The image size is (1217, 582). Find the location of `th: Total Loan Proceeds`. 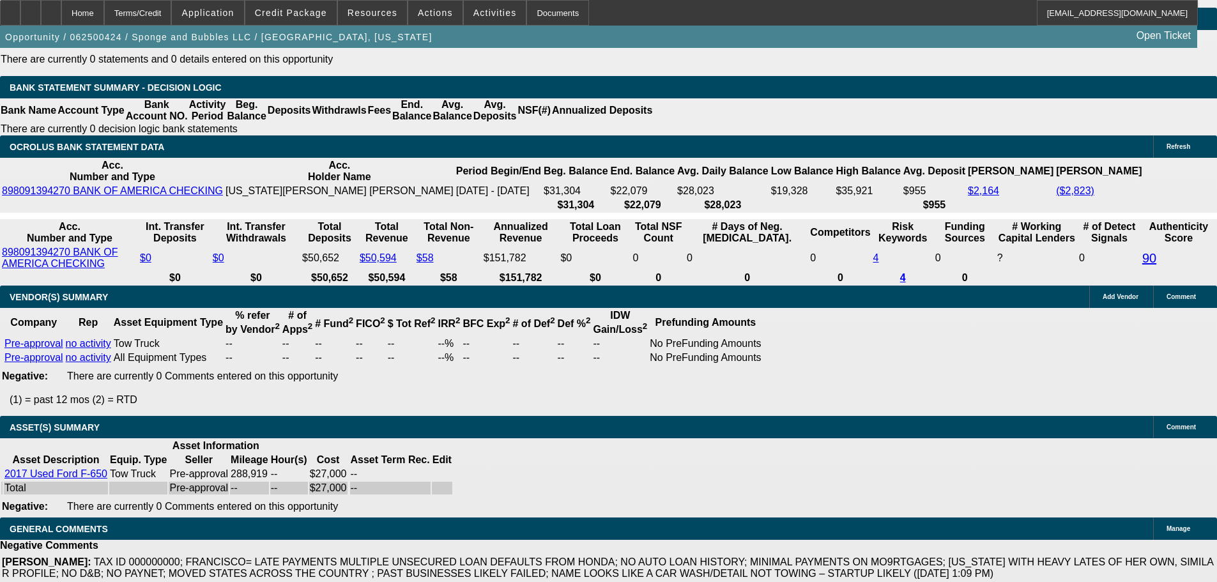

th: Total Loan Proceeds is located at coordinates (595, 233).